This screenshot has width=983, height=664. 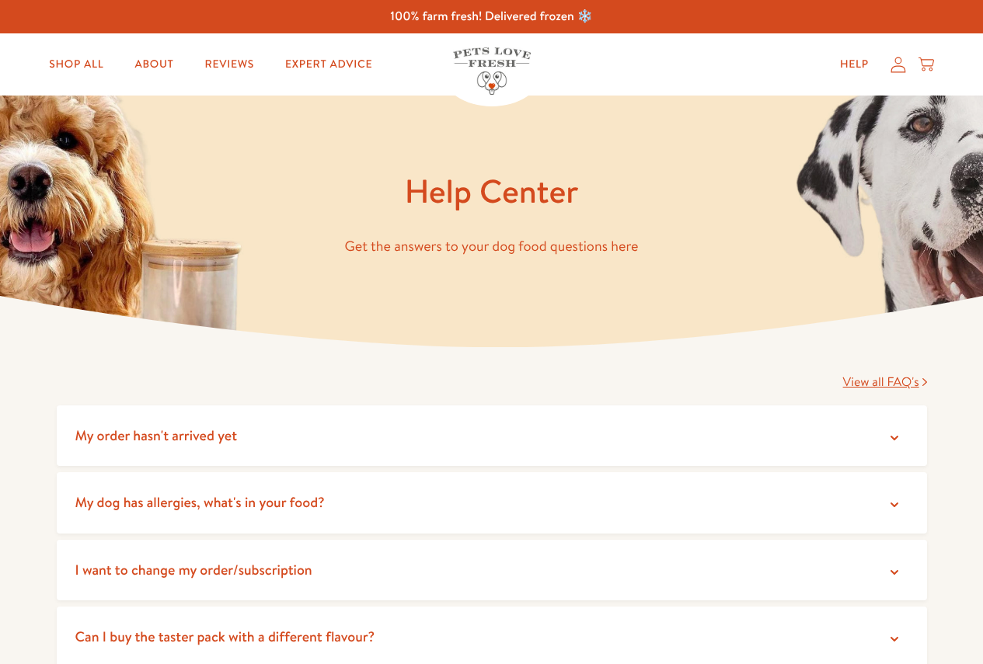 I want to click on span: View all FAQ's, so click(x=881, y=382).